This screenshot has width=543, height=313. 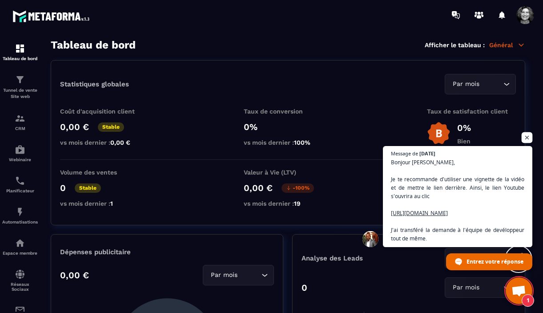 I want to click on p: Bien, so click(x=464, y=141).